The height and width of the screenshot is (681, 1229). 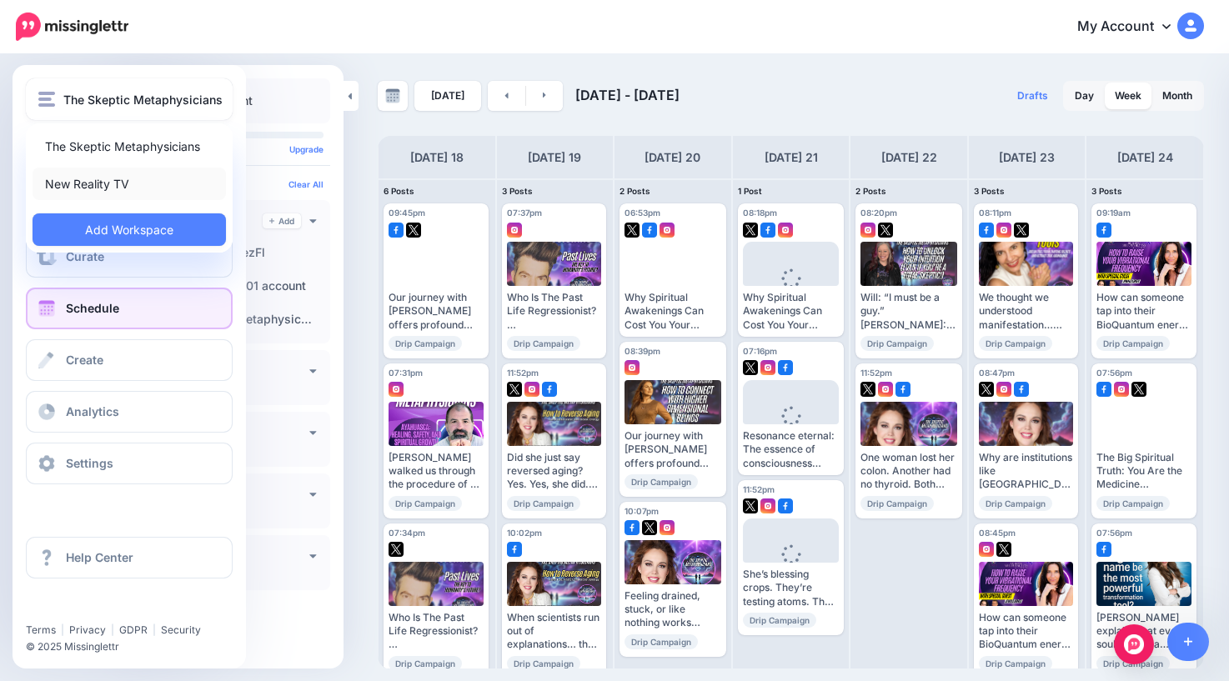 I want to click on div: Feeling drained, stuck, or like nothing works anymore? This episode might change everything. [PER..., so click(x=673, y=609).